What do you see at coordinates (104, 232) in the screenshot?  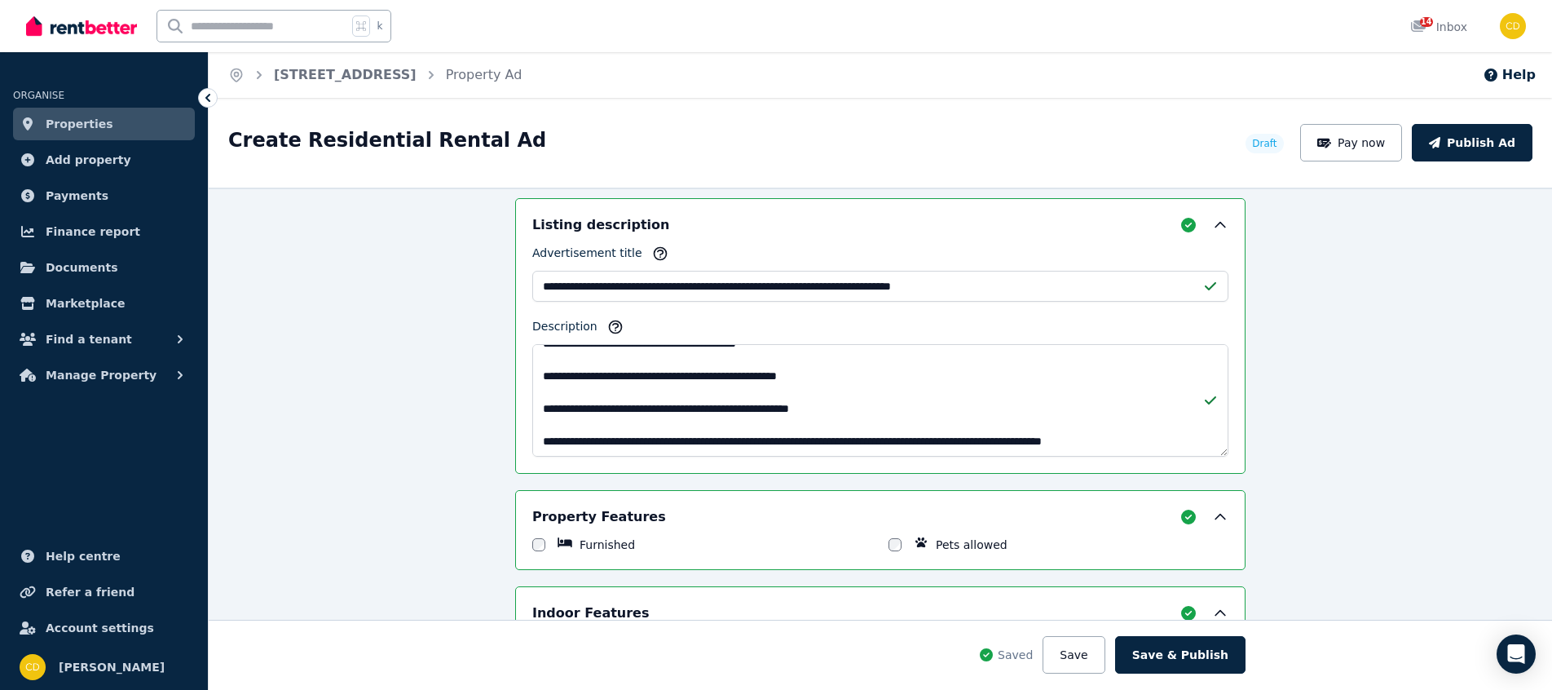 I see `a: Finance report` at bounding box center [104, 232].